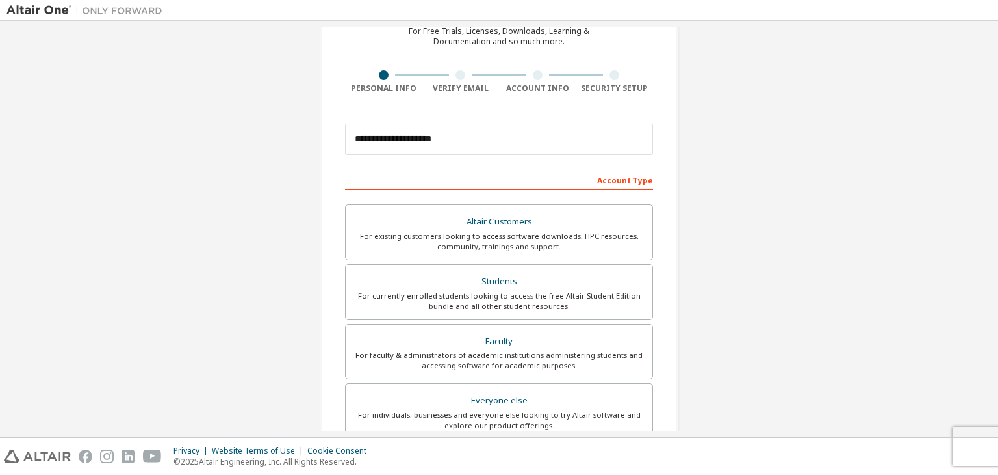  What do you see at coordinates (88, 10) in the screenshot?
I see `img: Altair One` at bounding box center [88, 10].